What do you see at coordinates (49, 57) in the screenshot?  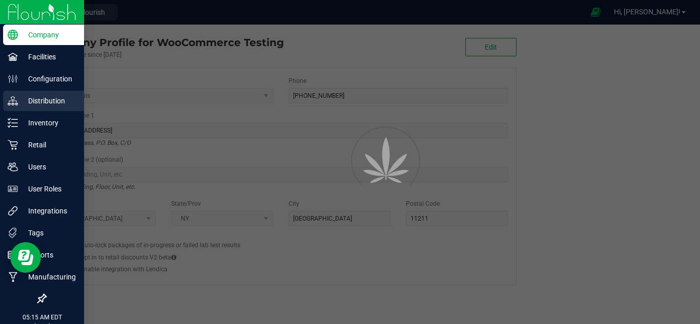 I see `p: Facilities` at bounding box center [49, 57].